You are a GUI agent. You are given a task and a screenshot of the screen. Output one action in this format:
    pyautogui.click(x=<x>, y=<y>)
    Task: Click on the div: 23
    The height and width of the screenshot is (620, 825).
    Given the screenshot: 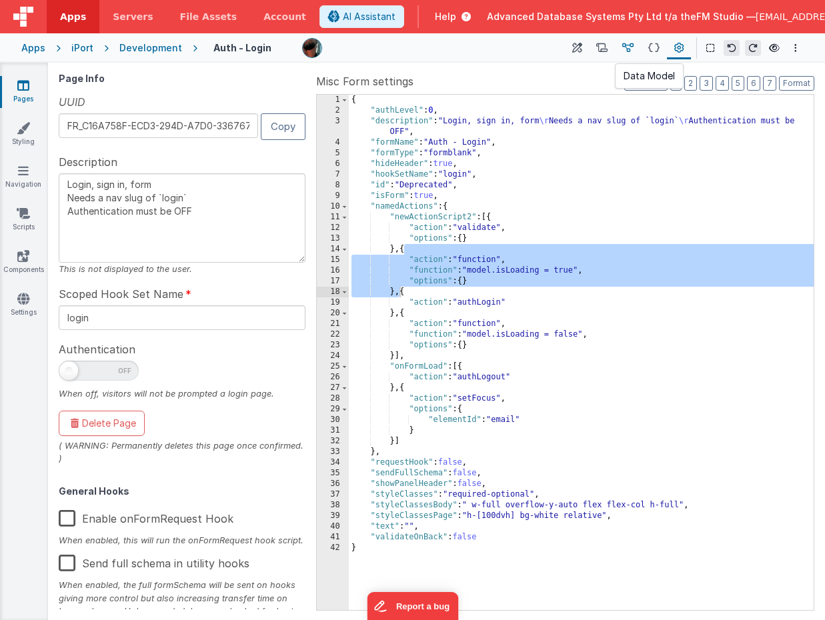 What is the action you would take?
    pyautogui.click(x=333, y=345)
    